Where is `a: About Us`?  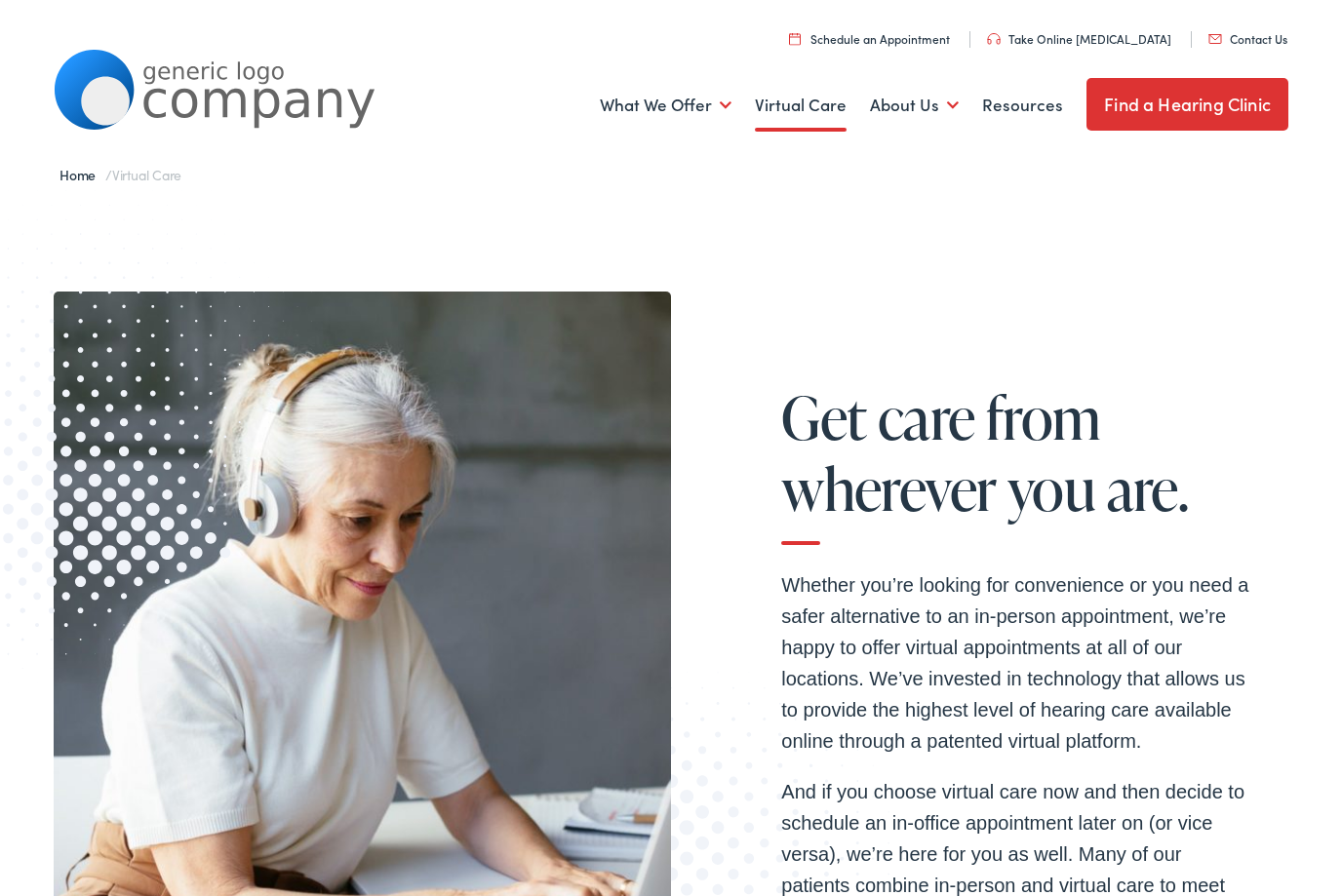 a: About Us is located at coordinates (914, 105).